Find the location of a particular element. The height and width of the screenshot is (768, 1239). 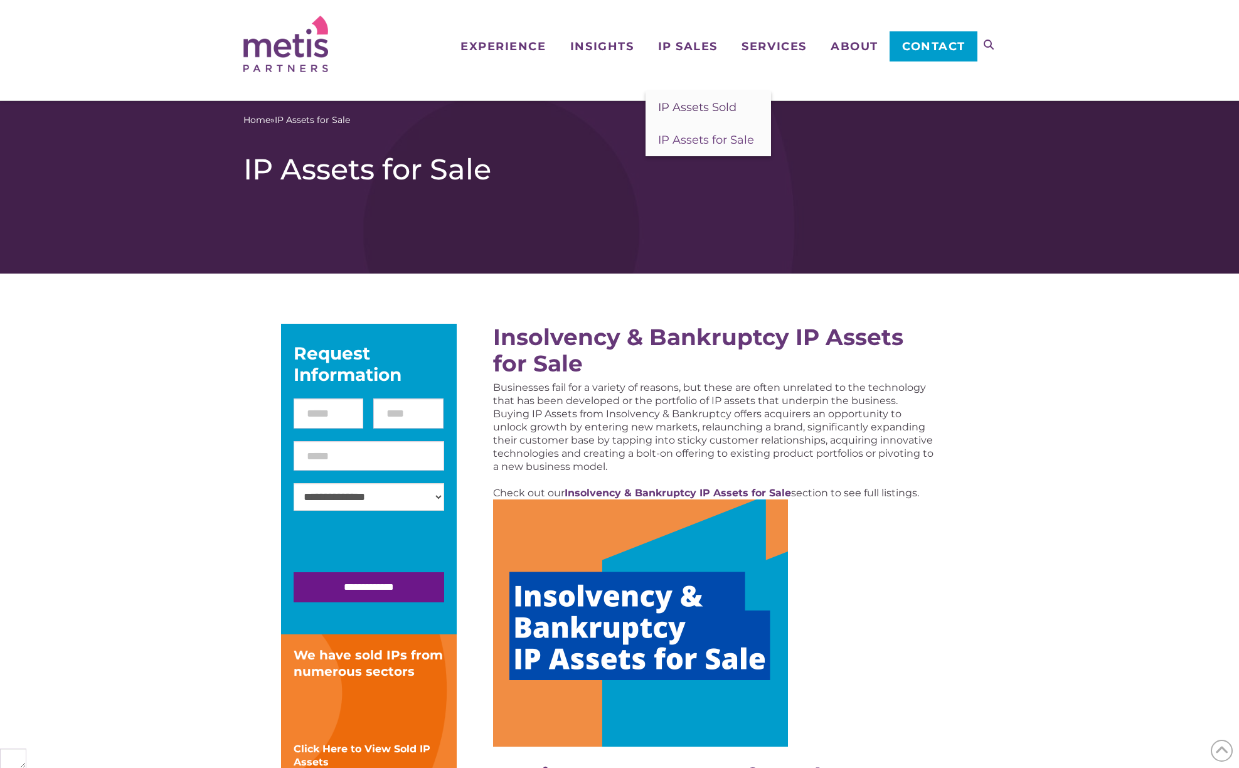

span: Contact is located at coordinates (933, 46).